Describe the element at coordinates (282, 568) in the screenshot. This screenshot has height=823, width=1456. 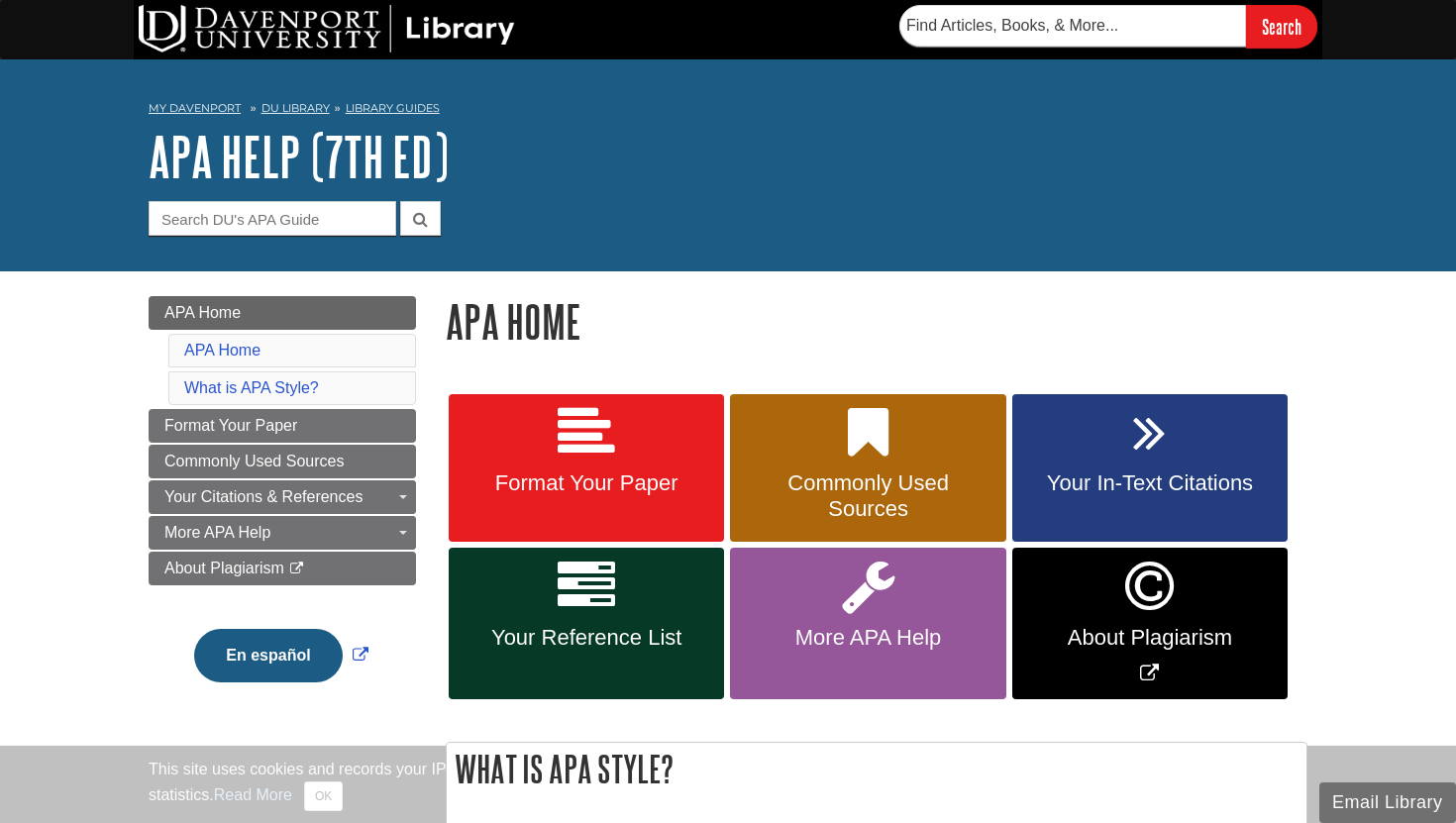
I see `a: About Plagiarism` at that location.